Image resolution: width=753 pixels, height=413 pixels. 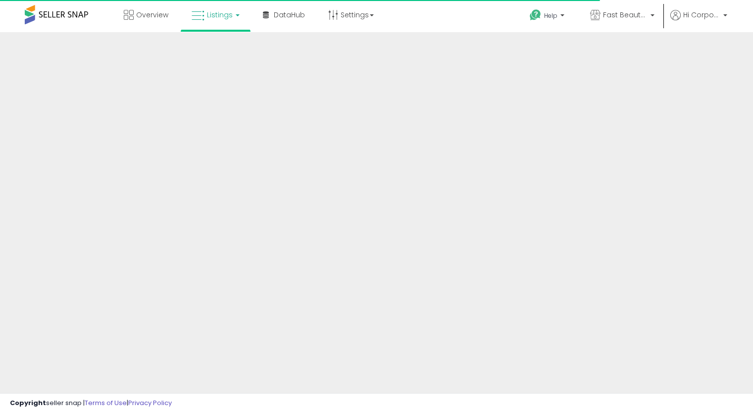 I want to click on span: Hi Corporate, so click(x=702, y=15).